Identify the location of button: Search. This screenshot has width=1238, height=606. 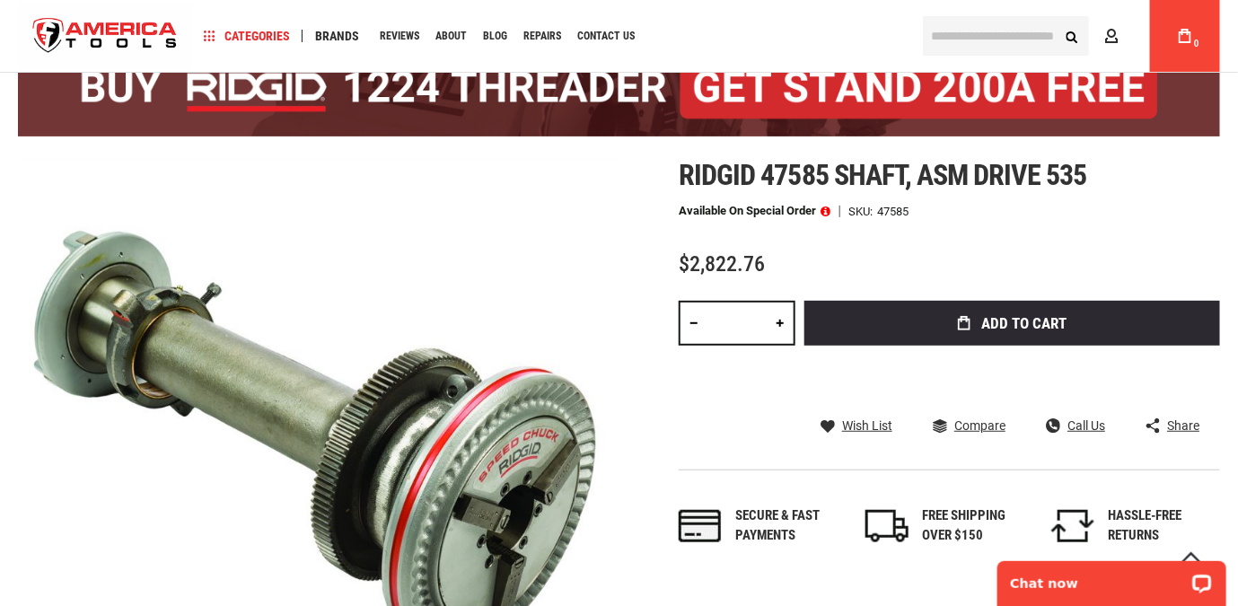
(1072, 36).